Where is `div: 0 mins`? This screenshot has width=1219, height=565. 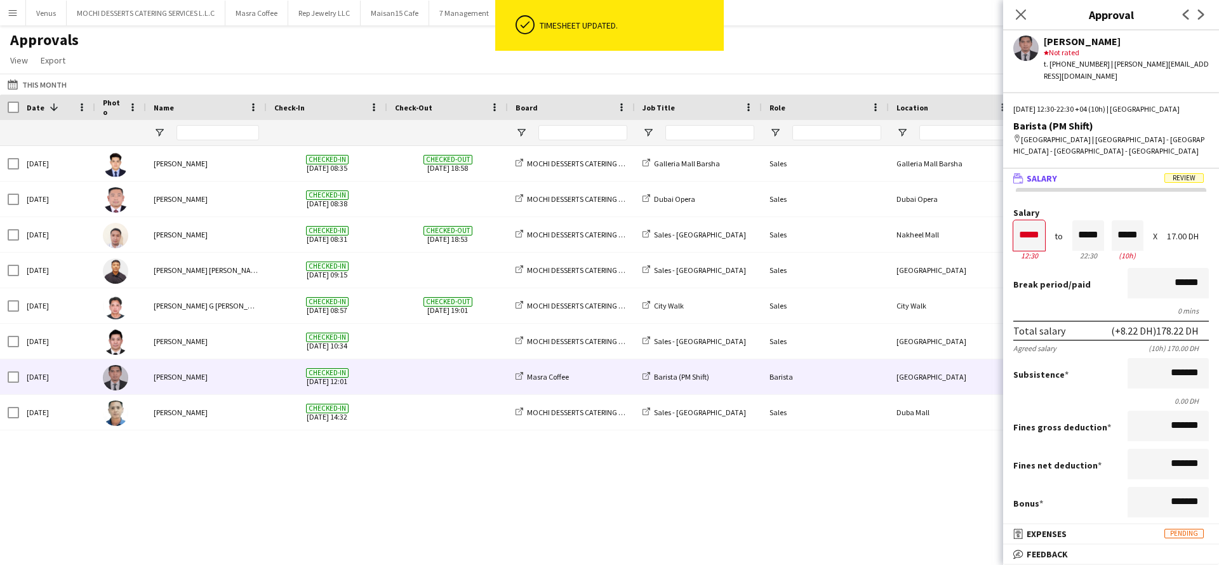
div: 0 mins is located at coordinates (1111, 310).